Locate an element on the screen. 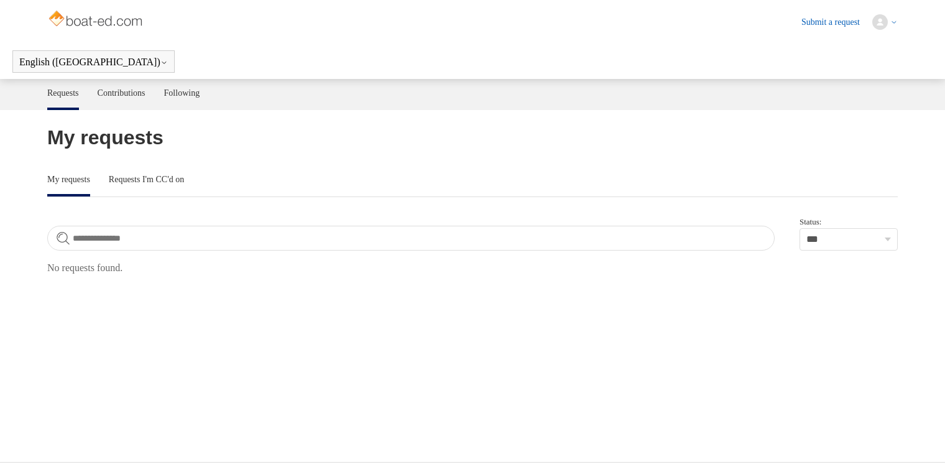 The height and width of the screenshot is (467, 945). a: Submit a request is located at coordinates (837, 22).